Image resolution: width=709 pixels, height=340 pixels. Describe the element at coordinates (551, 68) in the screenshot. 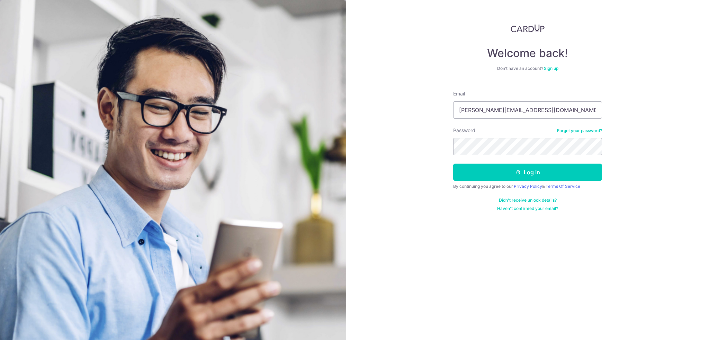

I see `a: Sign up` at that location.